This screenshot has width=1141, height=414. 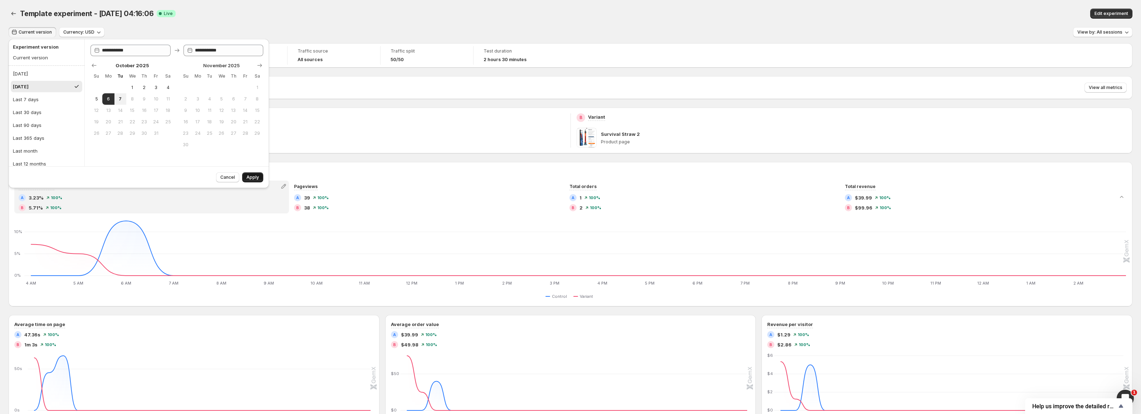 I want to click on button: Last 30 days, so click(x=47, y=112).